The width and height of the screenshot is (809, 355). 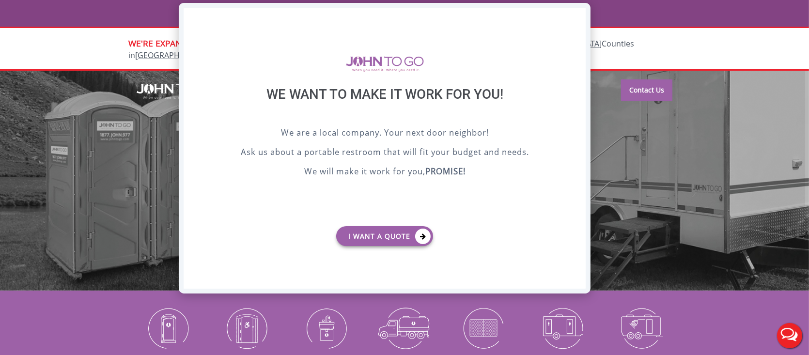 I want to click on div: We want to make it work for you!, so click(x=385, y=106).